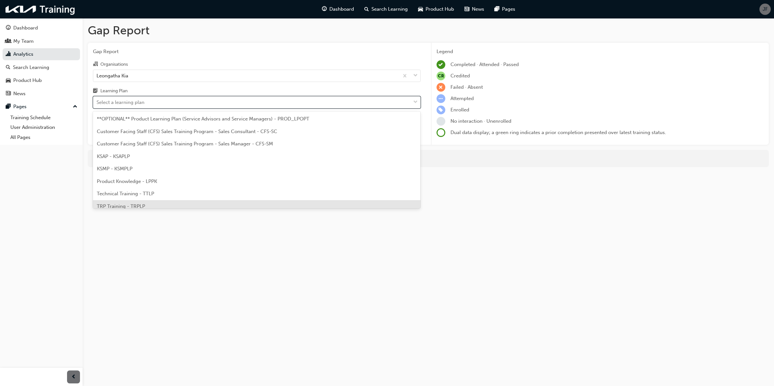  What do you see at coordinates (441, 121) in the screenshot?
I see `span: learningRecordVerb_NONE-icon` at bounding box center [441, 121].